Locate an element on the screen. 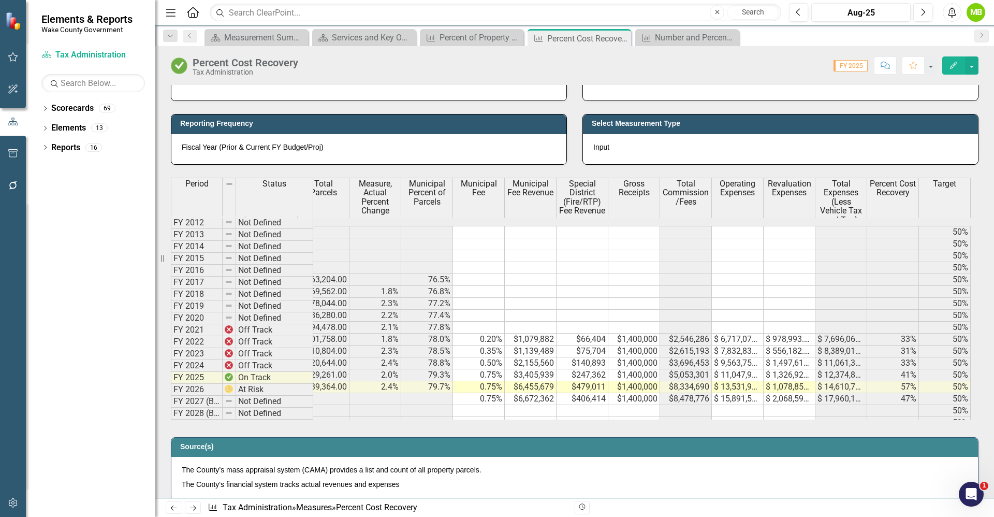 This screenshot has height=517, width=994. img: On Track is located at coordinates (179, 66).